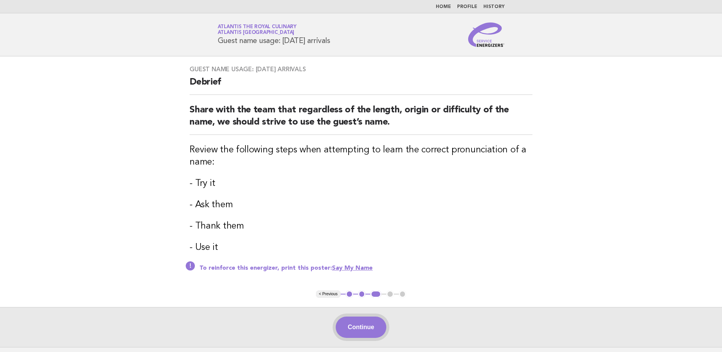 The image size is (722, 352). What do you see at coordinates (487, 35) in the screenshot?
I see `img: Service Energizers` at bounding box center [487, 35].